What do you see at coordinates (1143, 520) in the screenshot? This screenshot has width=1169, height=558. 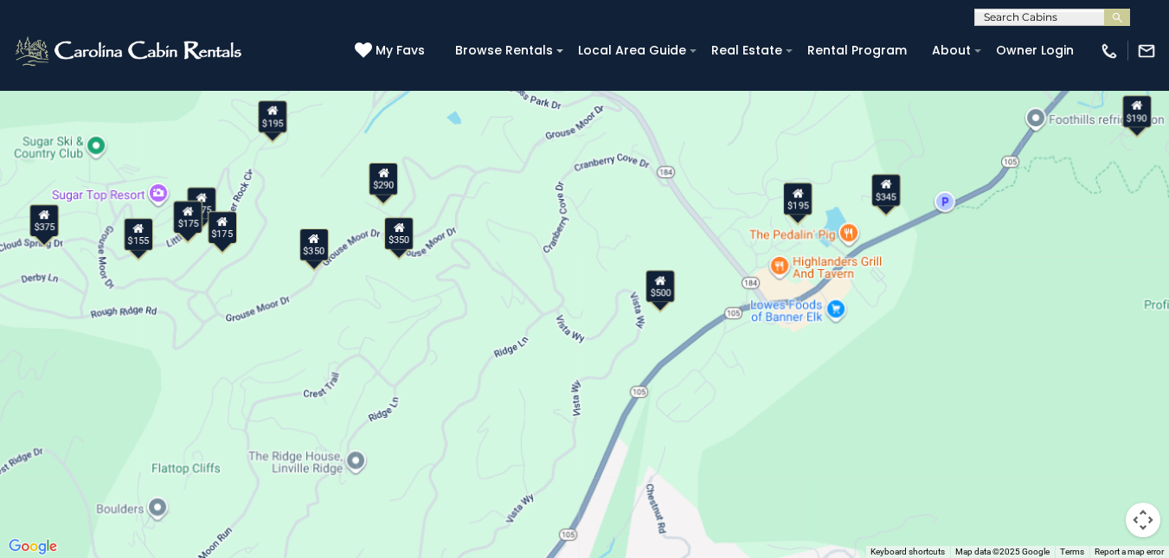 I see `button: Map camera controls` at bounding box center [1143, 520].